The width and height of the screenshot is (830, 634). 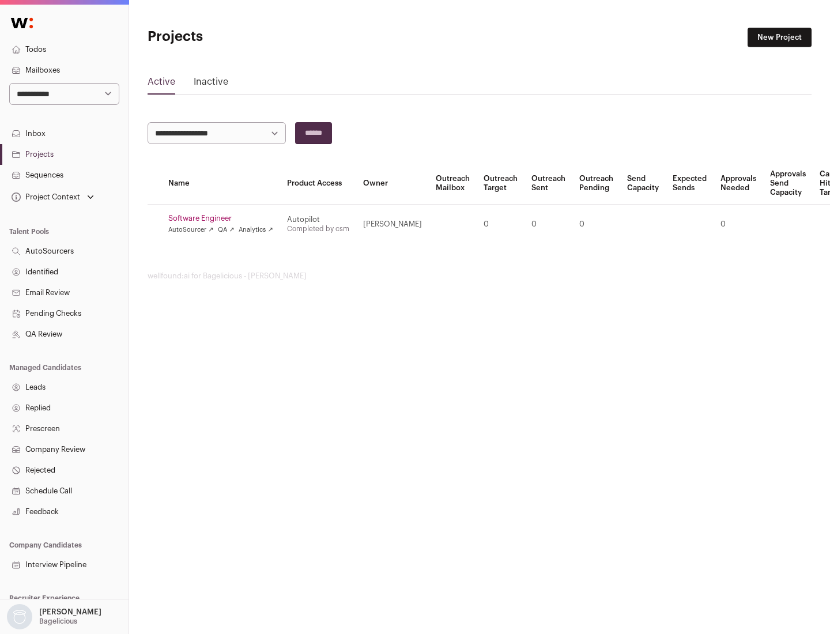 What do you see at coordinates (318, 229) in the screenshot?
I see `a: Completed by csm` at bounding box center [318, 229].